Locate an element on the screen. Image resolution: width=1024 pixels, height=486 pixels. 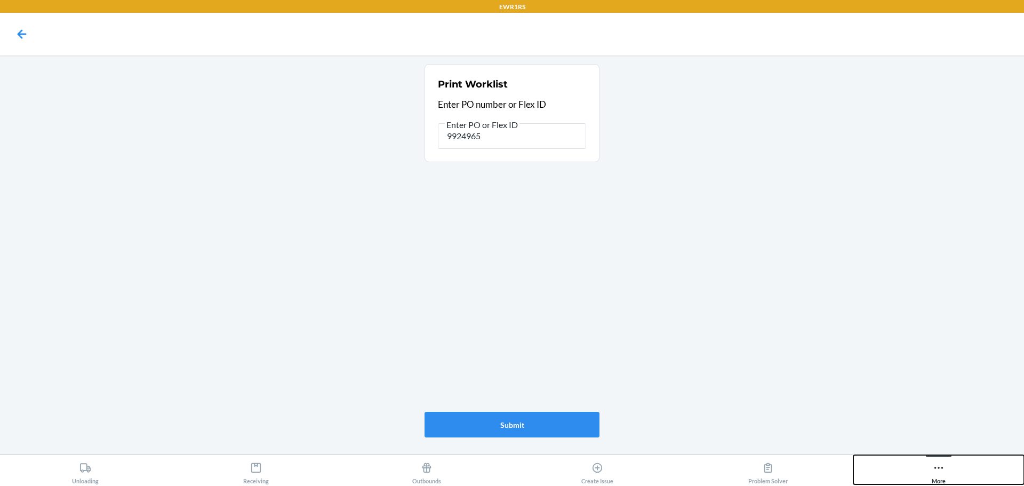
h2: Print Worklist is located at coordinates (473, 84).